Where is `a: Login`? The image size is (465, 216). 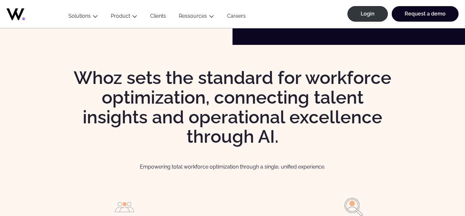
a: Login is located at coordinates (367, 14).